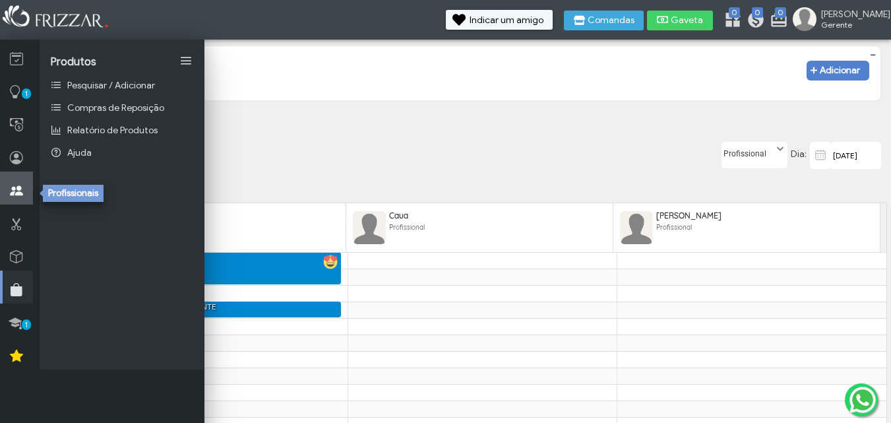 The image size is (891, 423). What do you see at coordinates (122, 152) in the screenshot?
I see `a: Ajuda` at bounding box center [122, 152].